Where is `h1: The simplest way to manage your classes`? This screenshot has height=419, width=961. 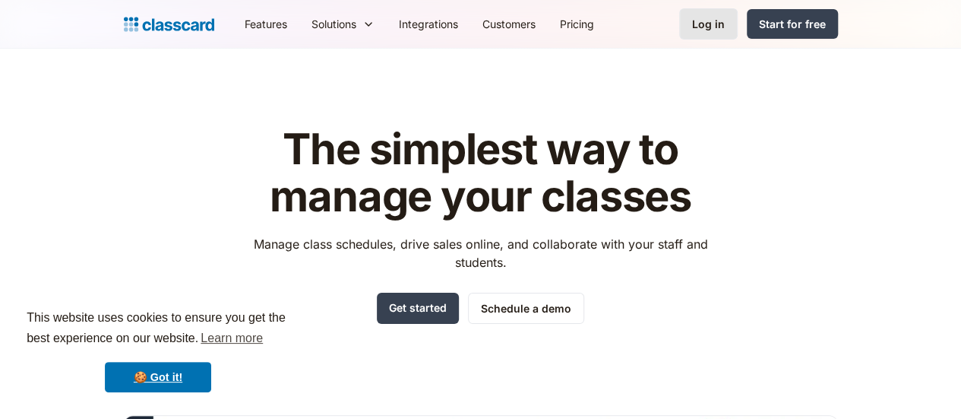
h1: The simplest way to manage your classes is located at coordinates (480, 172).